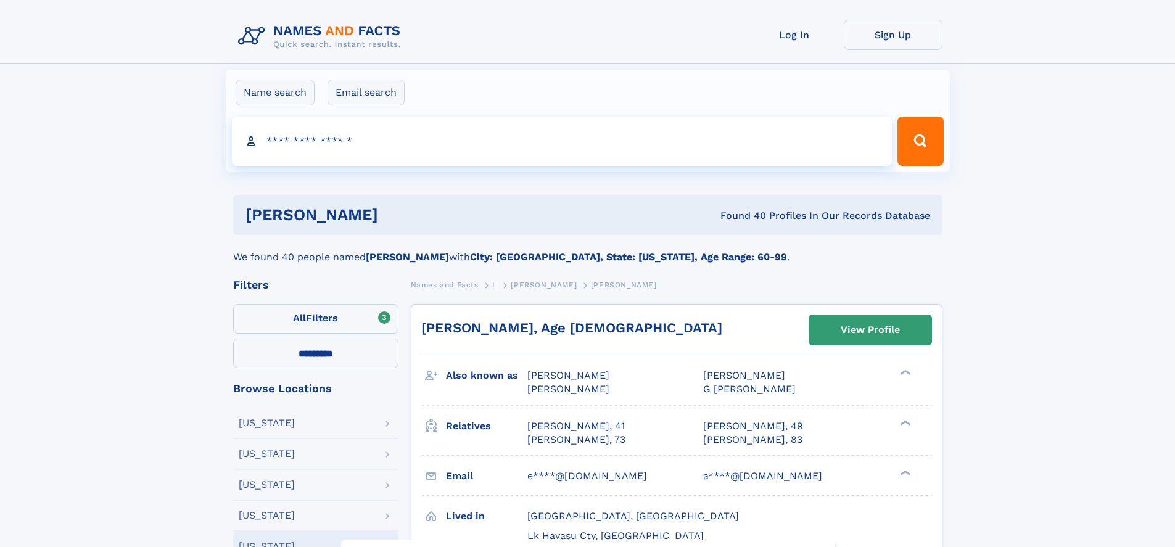  I want to click on img: Logo Names and Facts, so click(322, 36).